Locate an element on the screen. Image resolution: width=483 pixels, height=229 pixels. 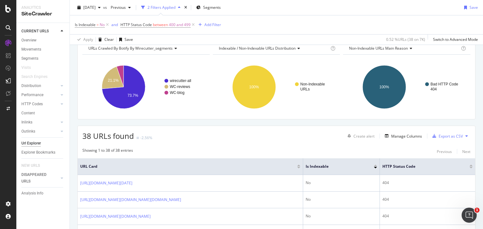
div: Url Explorer is located at coordinates (31, 143).